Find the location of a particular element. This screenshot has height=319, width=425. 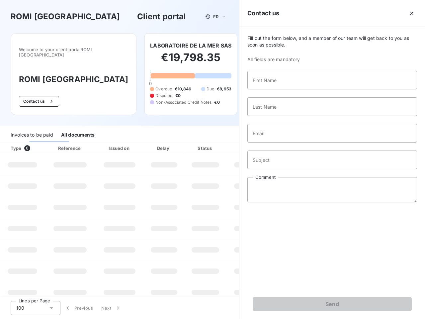

span: Non-Associated Credit Notes is located at coordinates (183, 102).